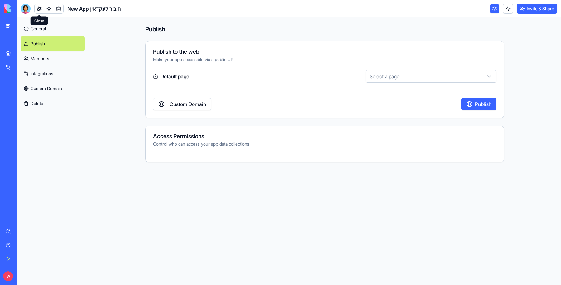 This screenshot has height=285, width=561. Describe the element at coordinates (53, 59) in the screenshot. I see `a: Members` at that location.